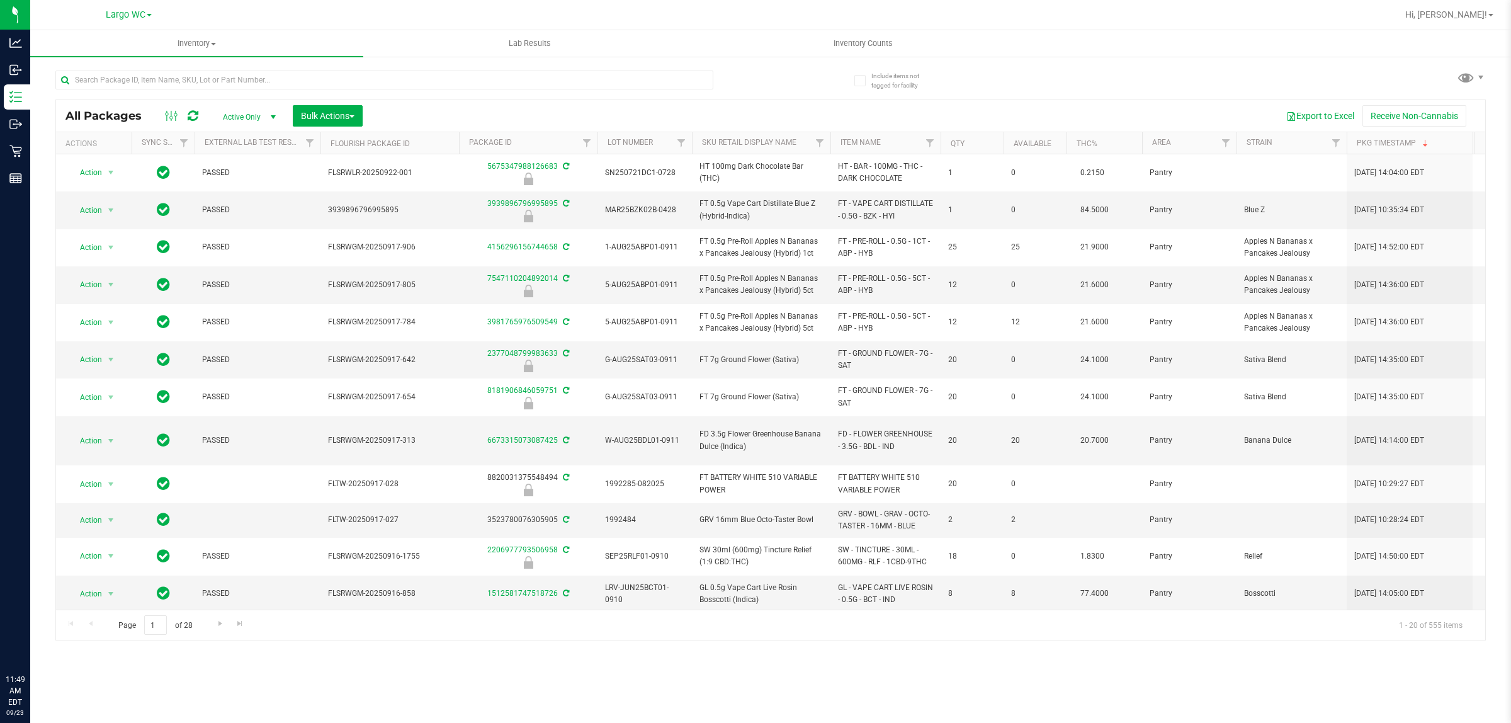 The height and width of the screenshot is (723, 1511). I want to click on span: 8, so click(972, 593).